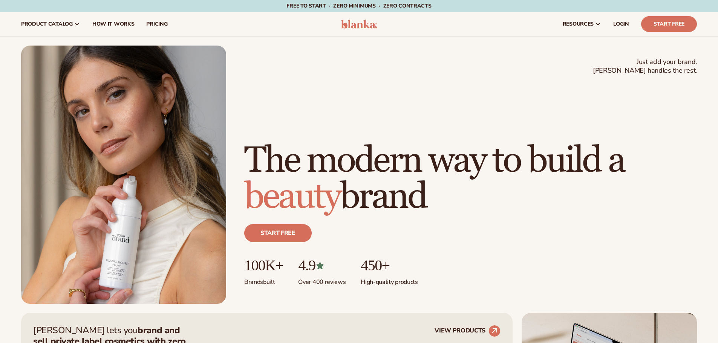 The image size is (718, 343). Describe the element at coordinates (124, 175) in the screenshot. I see `img: Female holding tanning mousse.` at that location.